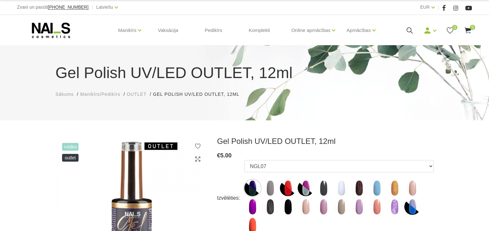  Describe the element at coordinates (231, 198) in the screenshot. I see `div: Izvēlēties:` at that location.